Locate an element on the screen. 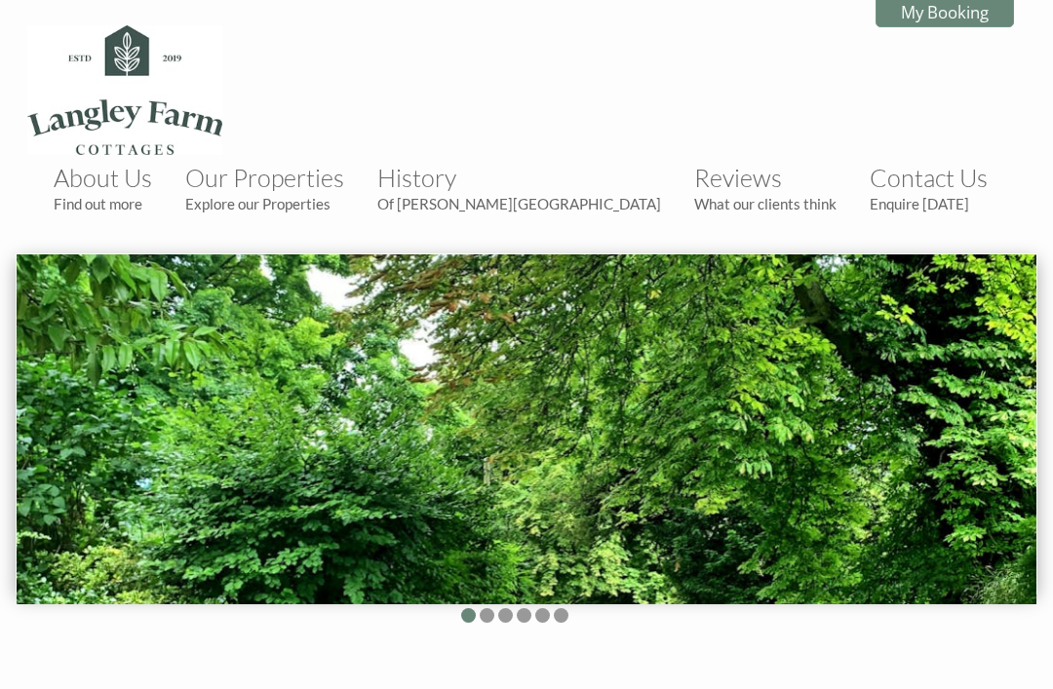  small: What our clients think is located at coordinates (765, 204).